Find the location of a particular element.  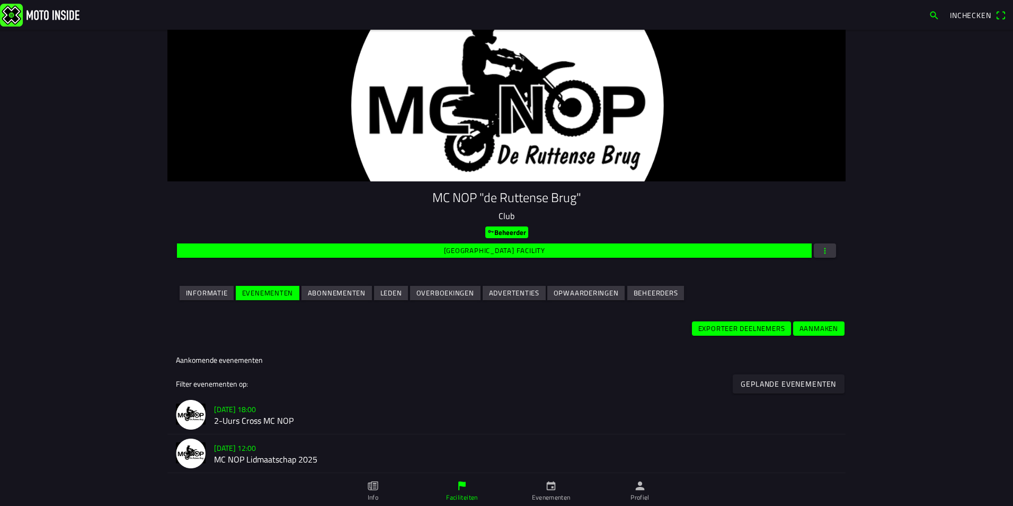

ion-label: Profiel is located at coordinates (640, 497).